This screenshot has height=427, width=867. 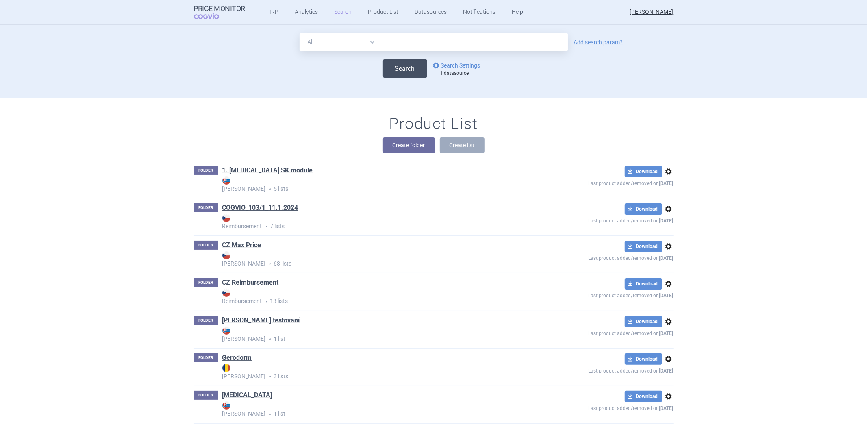 I want to click on button: Create list, so click(x=462, y=145).